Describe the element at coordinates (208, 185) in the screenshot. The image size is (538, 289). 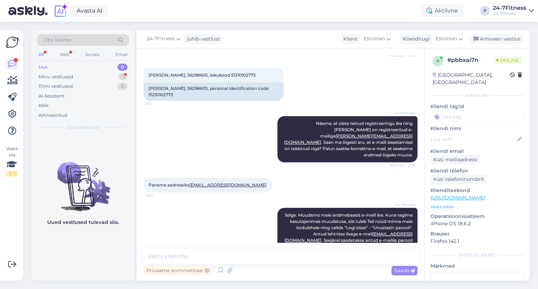
I see `span: Paneme aadressiks` at that location.